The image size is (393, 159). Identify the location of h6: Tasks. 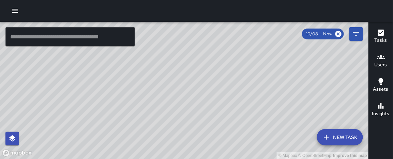
(380, 41).